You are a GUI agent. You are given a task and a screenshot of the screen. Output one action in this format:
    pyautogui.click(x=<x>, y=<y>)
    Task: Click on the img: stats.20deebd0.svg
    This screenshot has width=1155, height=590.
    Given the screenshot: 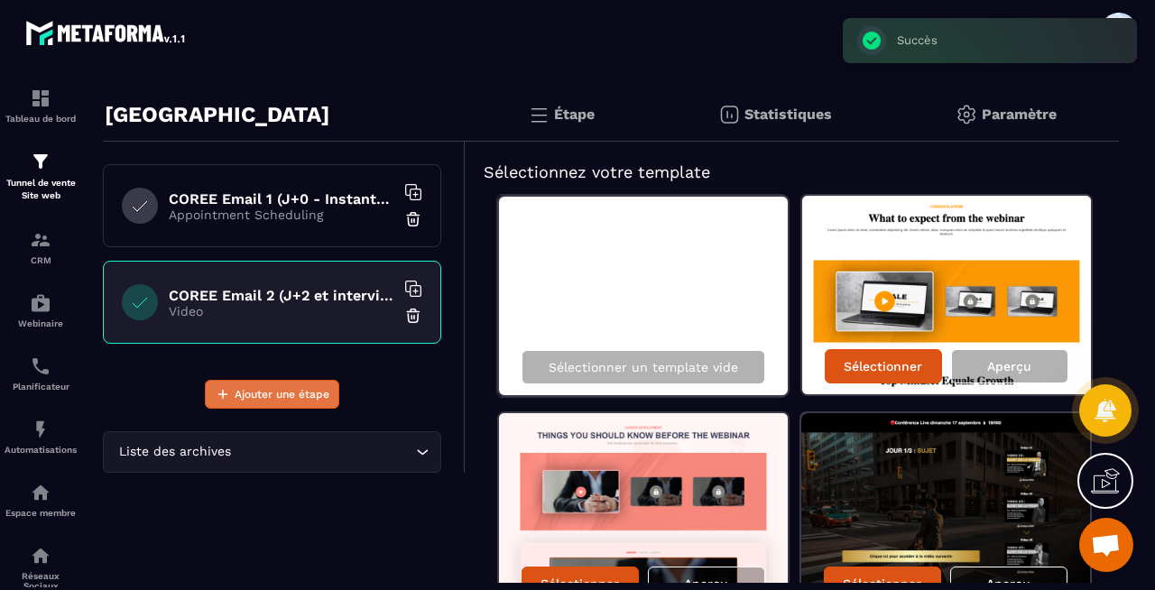 What is the action you would take?
    pyautogui.click(x=729, y=115)
    